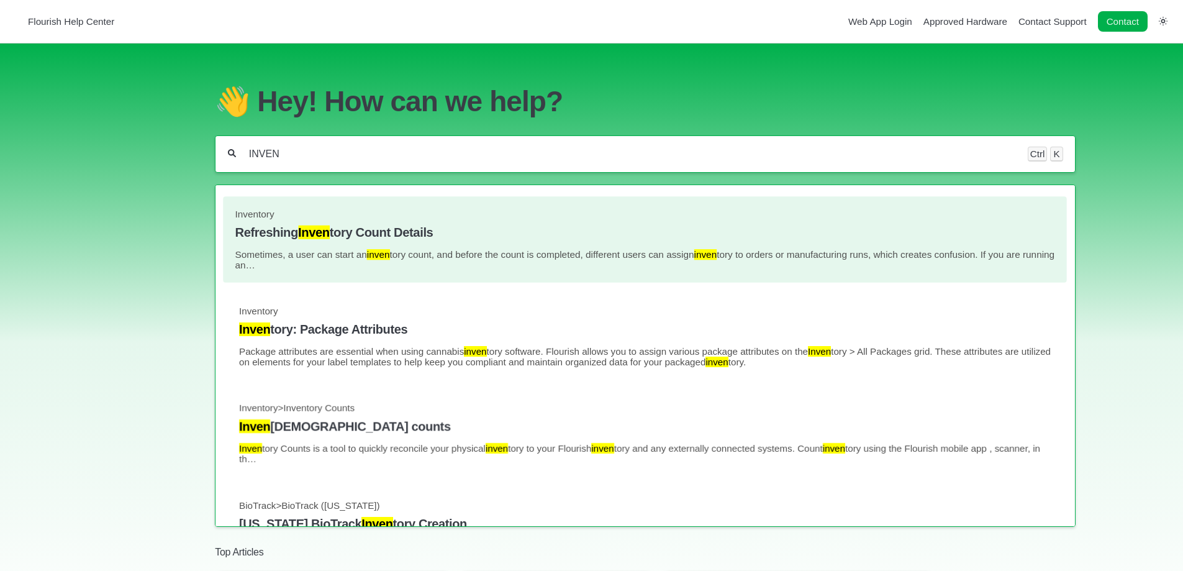  I want to click on h4: tory: Package Attributes, so click(644, 329).